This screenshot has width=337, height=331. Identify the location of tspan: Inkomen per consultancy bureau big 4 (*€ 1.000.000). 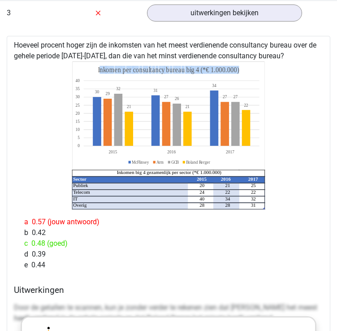
(168, 69).